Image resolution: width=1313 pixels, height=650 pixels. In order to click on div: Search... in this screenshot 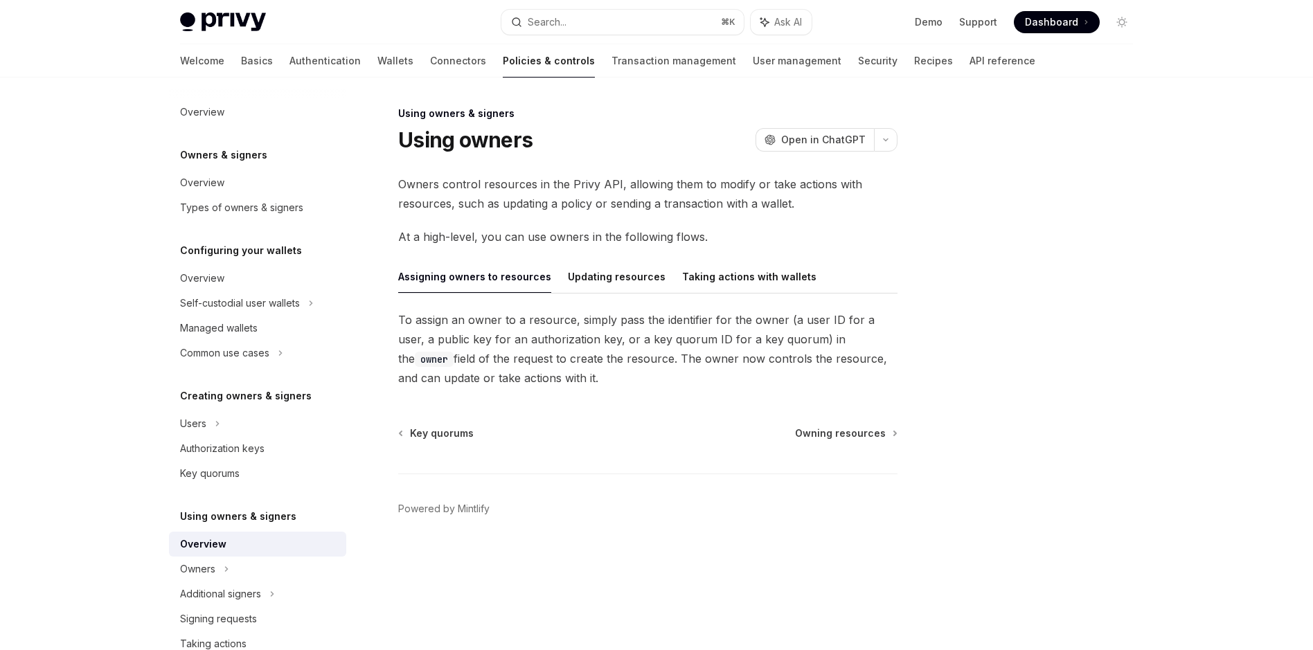, I will do `click(547, 22)`.